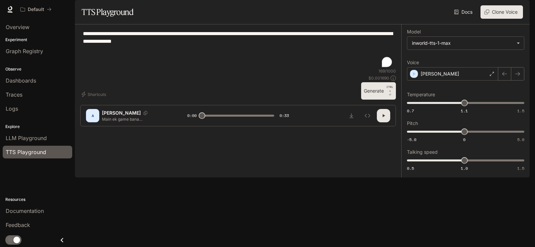  Describe the element at coordinates (367, 116) in the screenshot. I see `button: Inspect` at that location.